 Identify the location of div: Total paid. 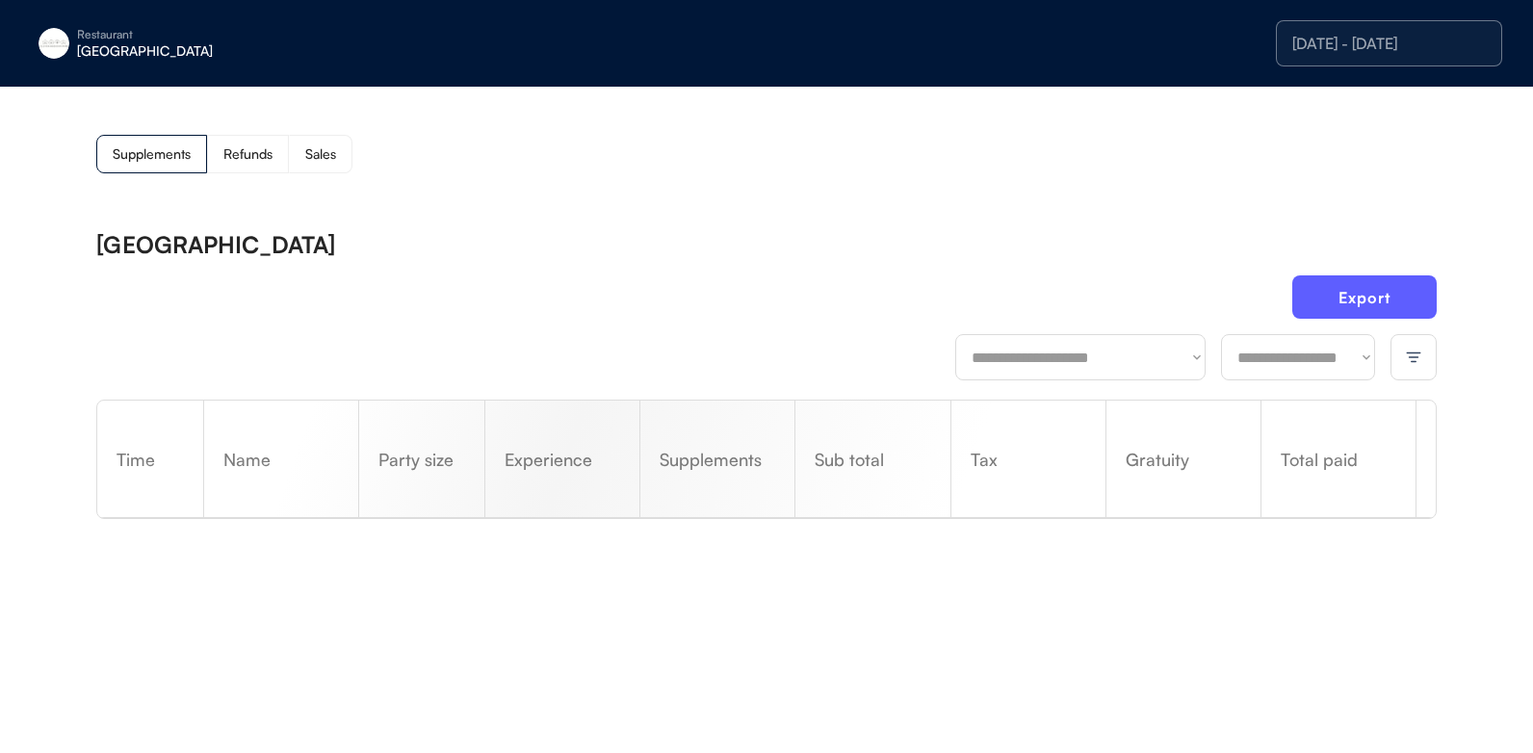
(1339, 459).